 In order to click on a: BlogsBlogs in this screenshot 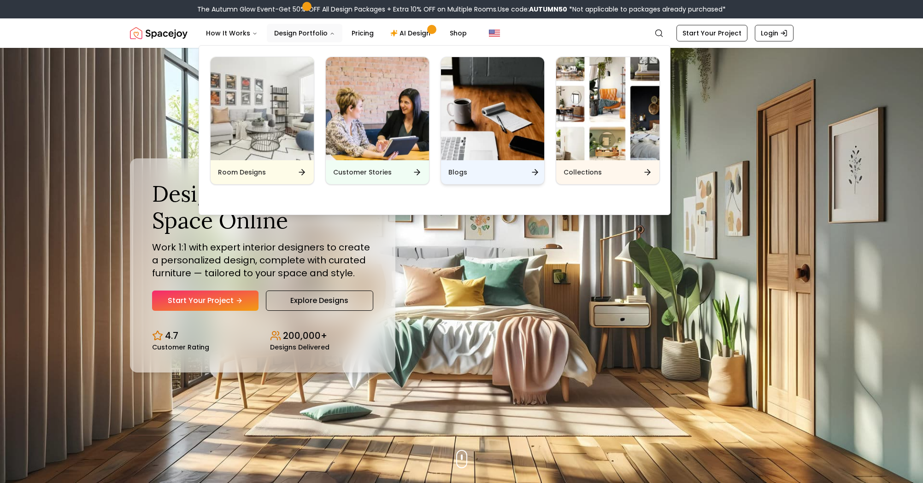, I will do `click(492, 121)`.